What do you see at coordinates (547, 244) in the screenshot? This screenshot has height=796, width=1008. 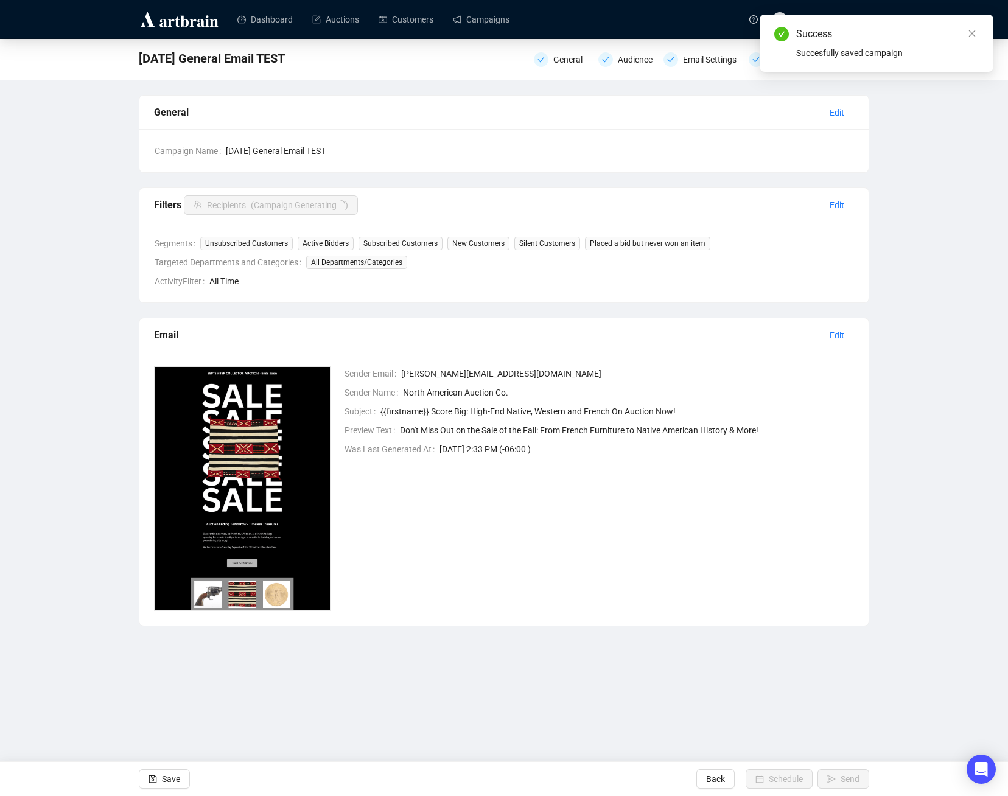 I see `span: Silent Customers` at bounding box center [547, 244].